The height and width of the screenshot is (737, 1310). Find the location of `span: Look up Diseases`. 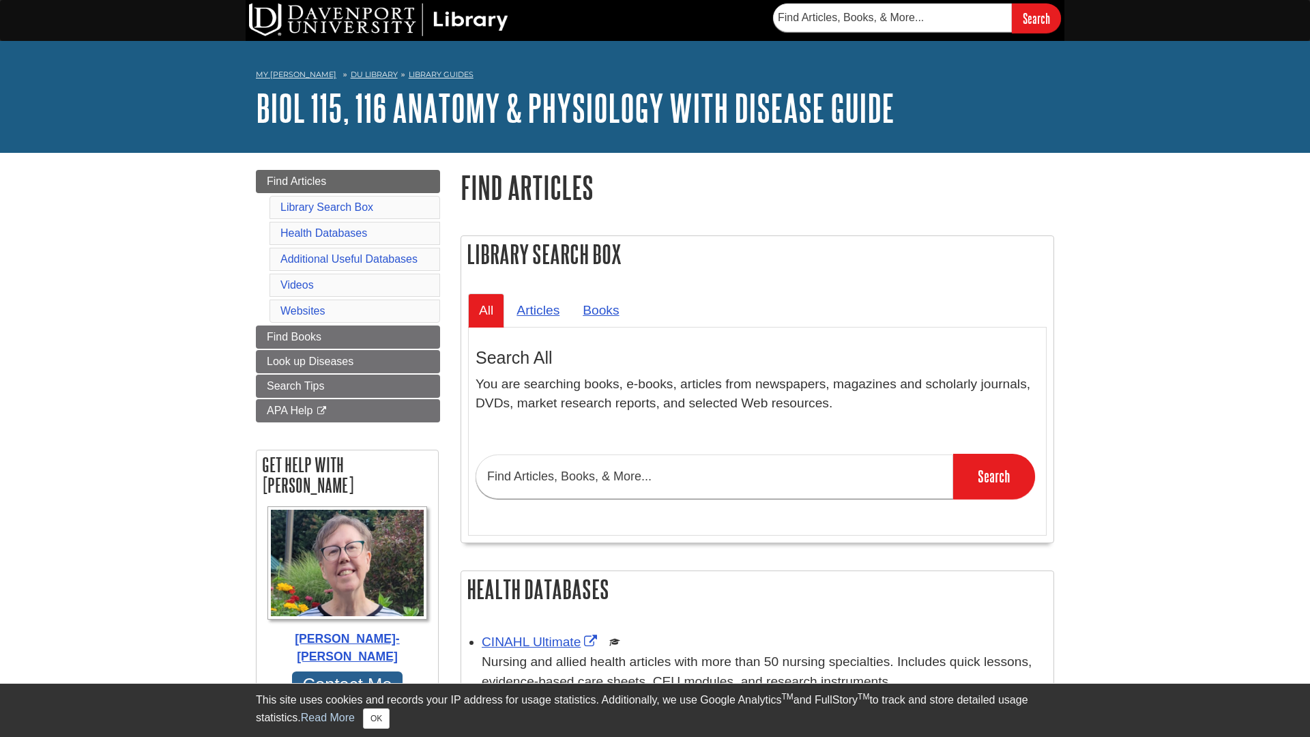

span: Look up Diseases is located at coordinates (310, 361).